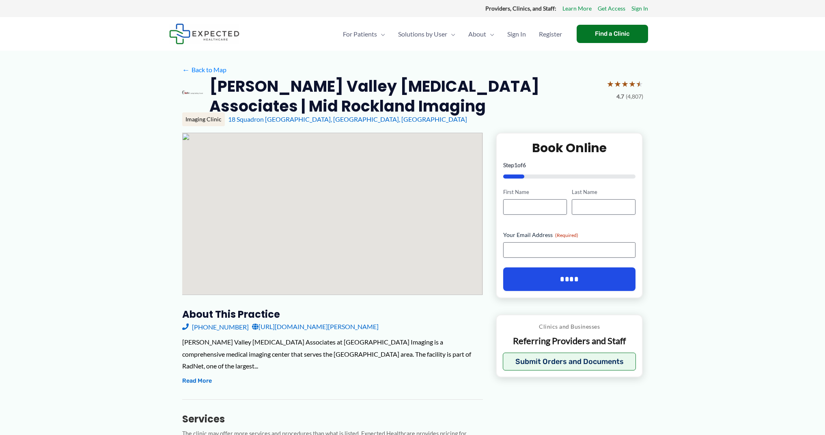 The image size is (825, 435). What do you see at coordinates (569, 165) in the screenshot?
I see `p: Step of` at bounding box center [569, 165].